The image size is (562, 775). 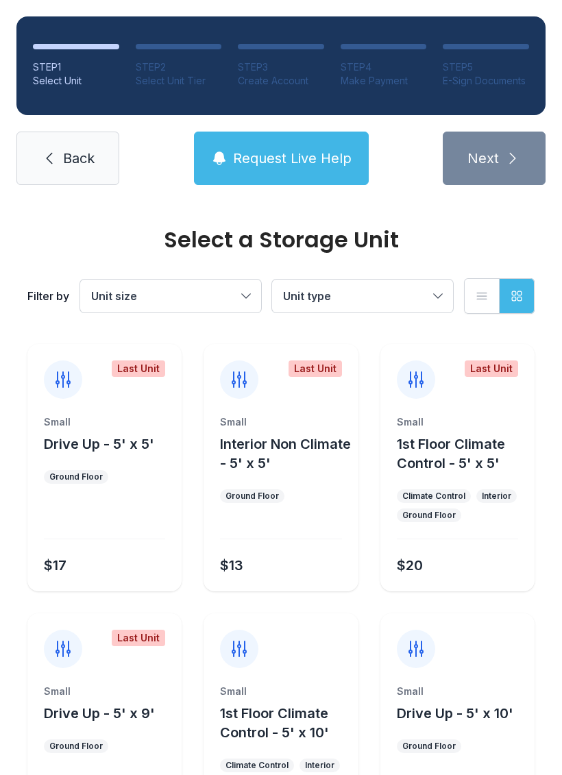 What do you see at coordinates (281, 240) in the screenshot?
I see `div: Select a Storage Unit` at bounding box center [281, 240].